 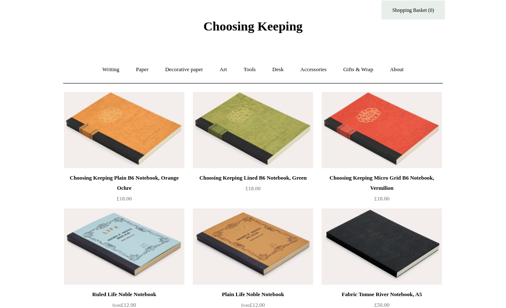 What do you see at coordinates (253, 178) in the screenshot?
I see `div: Choosing Keeping Lined B6 Notebook, Green` at bounding box center [253, 178].